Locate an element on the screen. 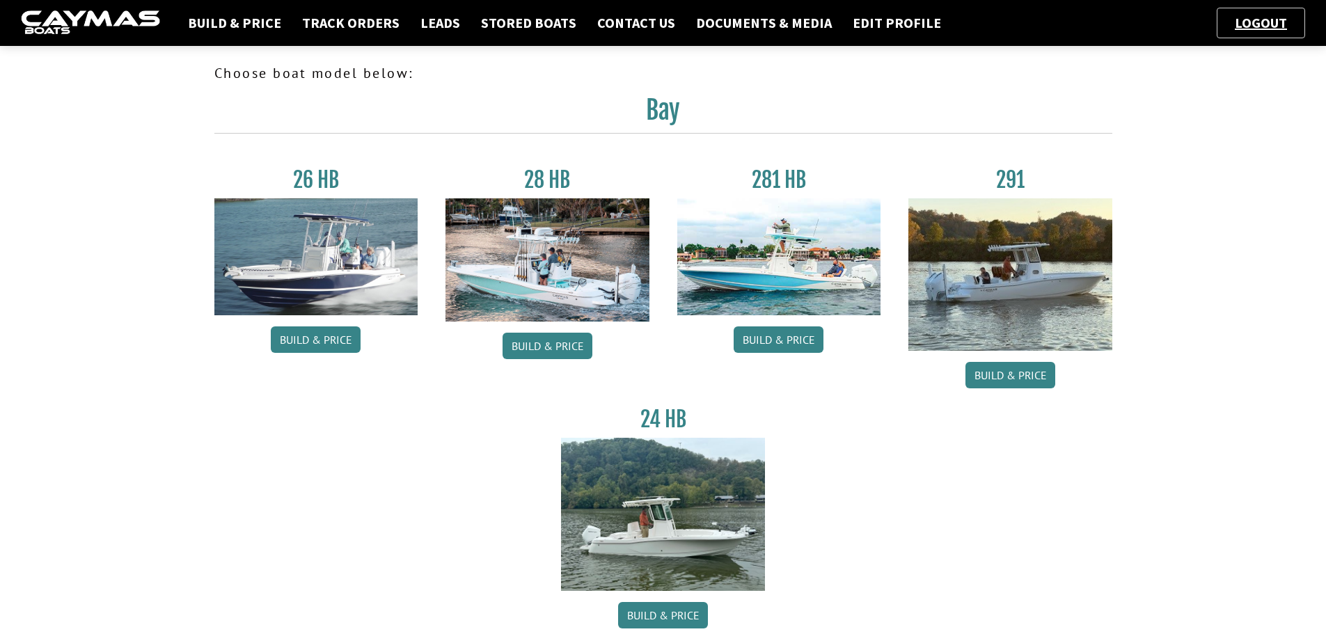  a: Documents & Media is located at coordinates (764, 23).